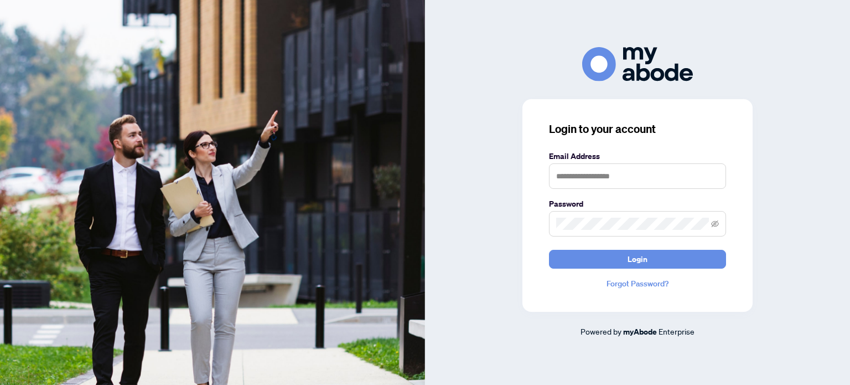  I want to click on h3: Login to your account, so click(637, 129).